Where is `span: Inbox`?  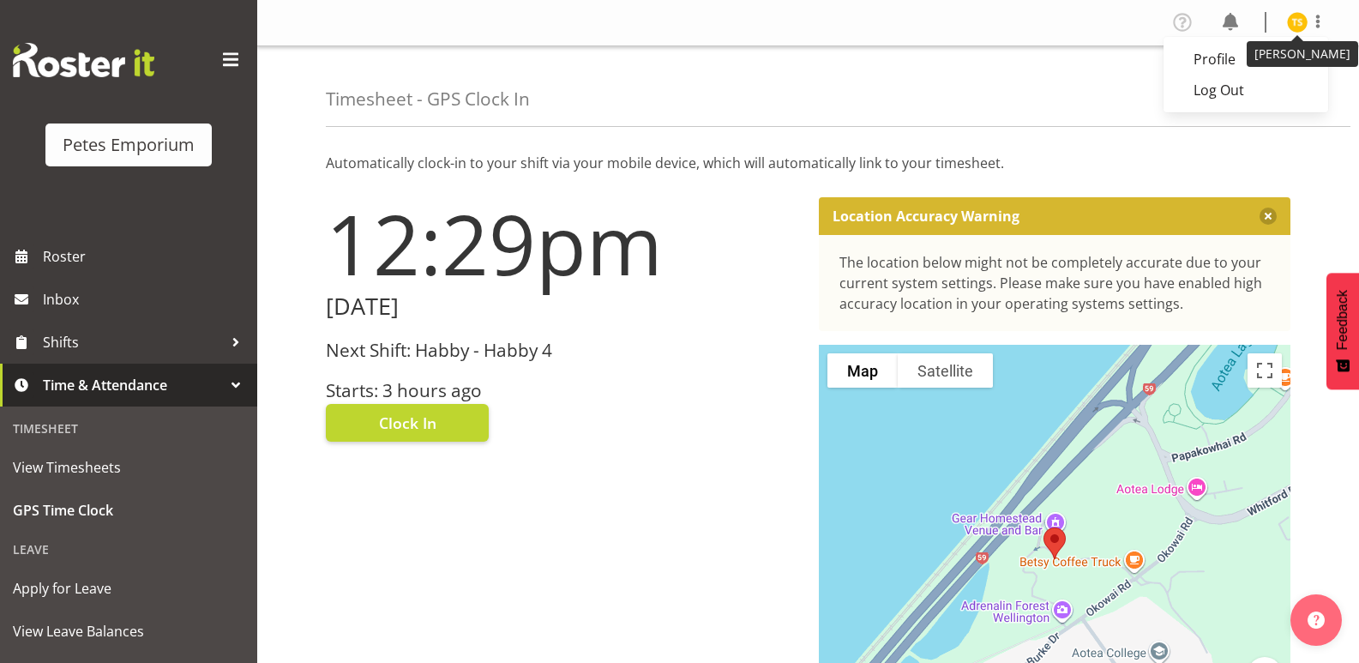 span: Inbox is located at coordinates (146, 299).